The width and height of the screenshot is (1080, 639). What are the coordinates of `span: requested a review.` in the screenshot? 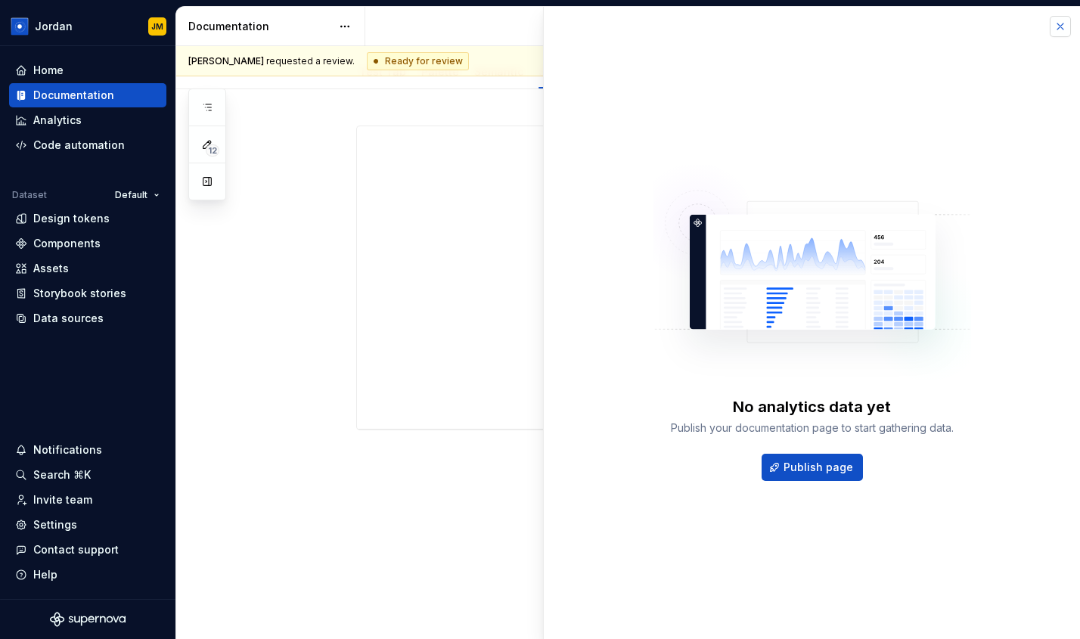 It's located at (272, 61).